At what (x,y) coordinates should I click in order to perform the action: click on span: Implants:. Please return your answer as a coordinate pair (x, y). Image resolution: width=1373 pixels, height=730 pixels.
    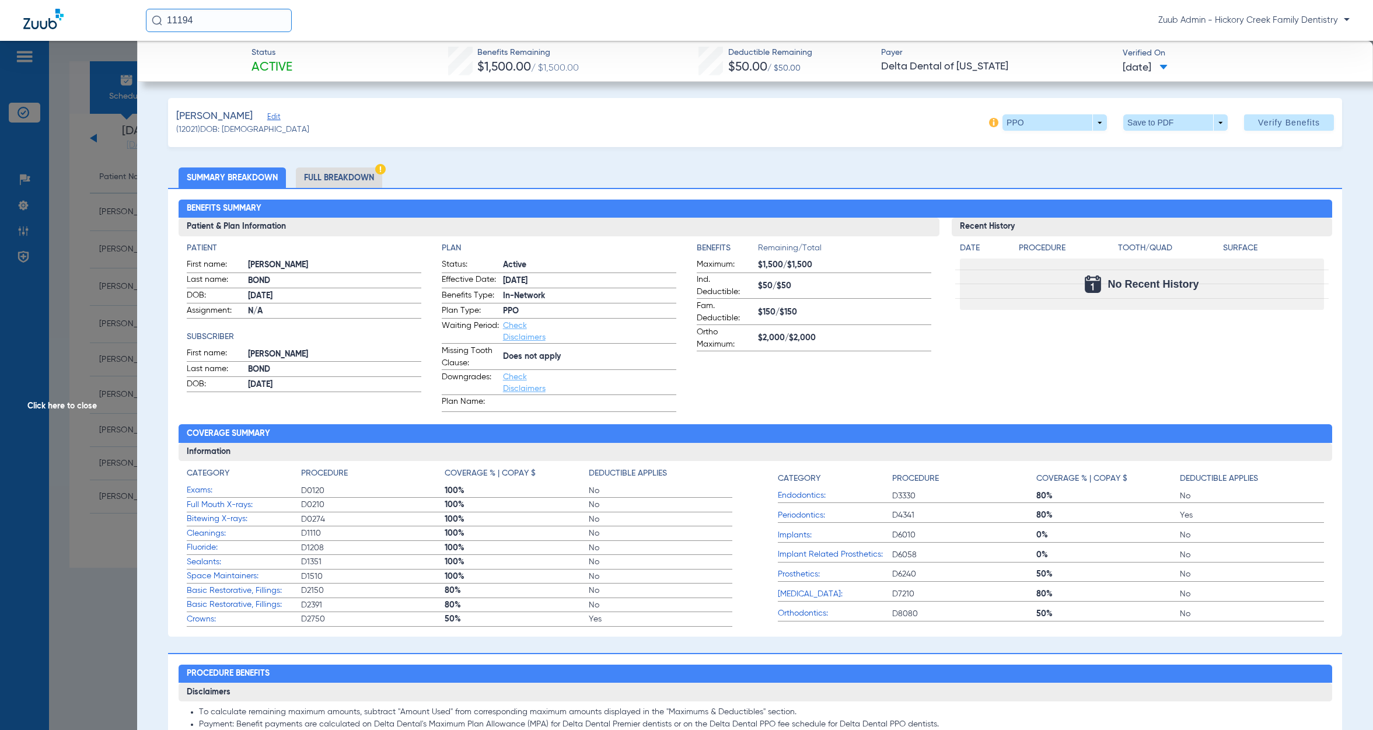
    Looking at the image, I should click on (835, 535).